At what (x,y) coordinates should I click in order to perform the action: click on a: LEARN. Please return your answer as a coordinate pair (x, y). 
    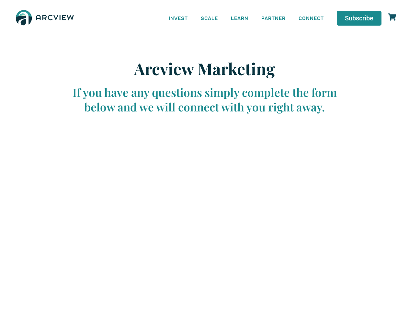
    Looking at the image, I should click on (240, 18).